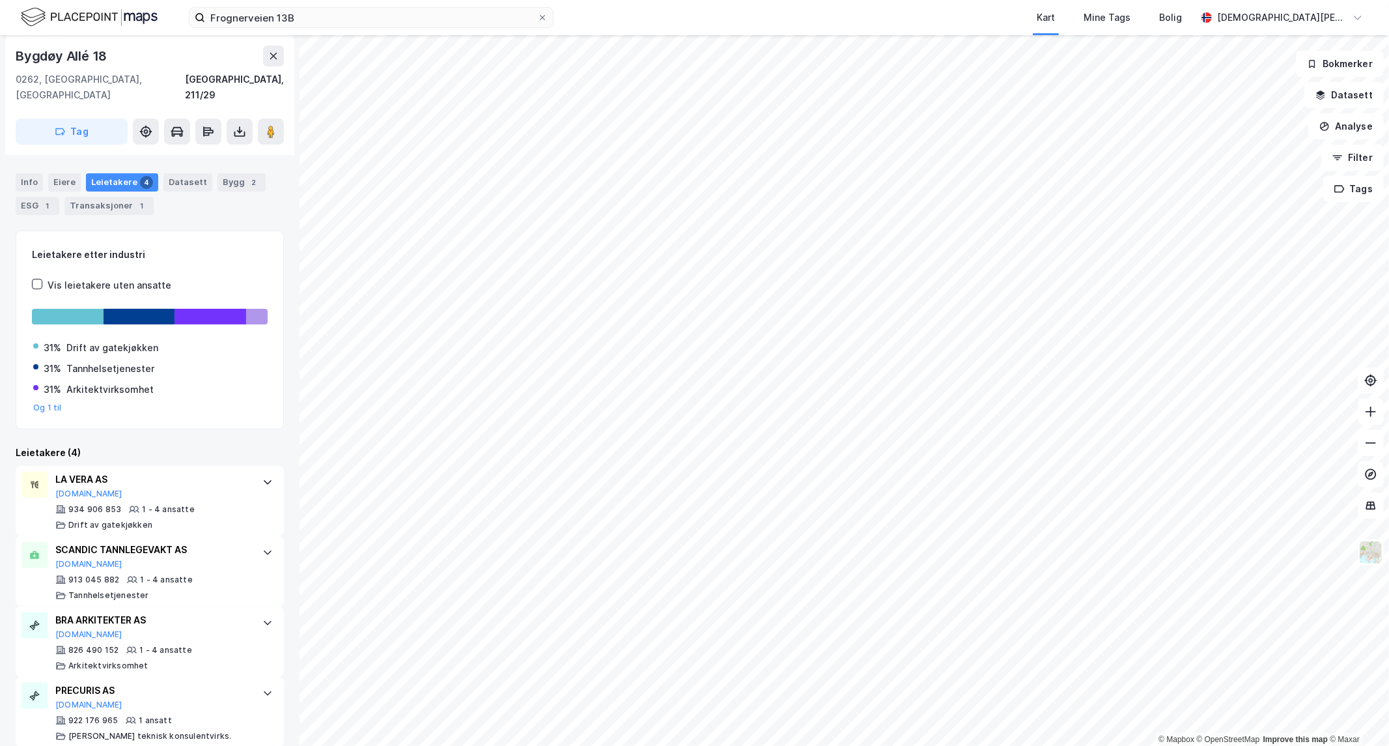 This screenshot has width=1389, height=746. Describe the element at coordinates (254, 182) in the screenshot. I see `div: 2` at that location.